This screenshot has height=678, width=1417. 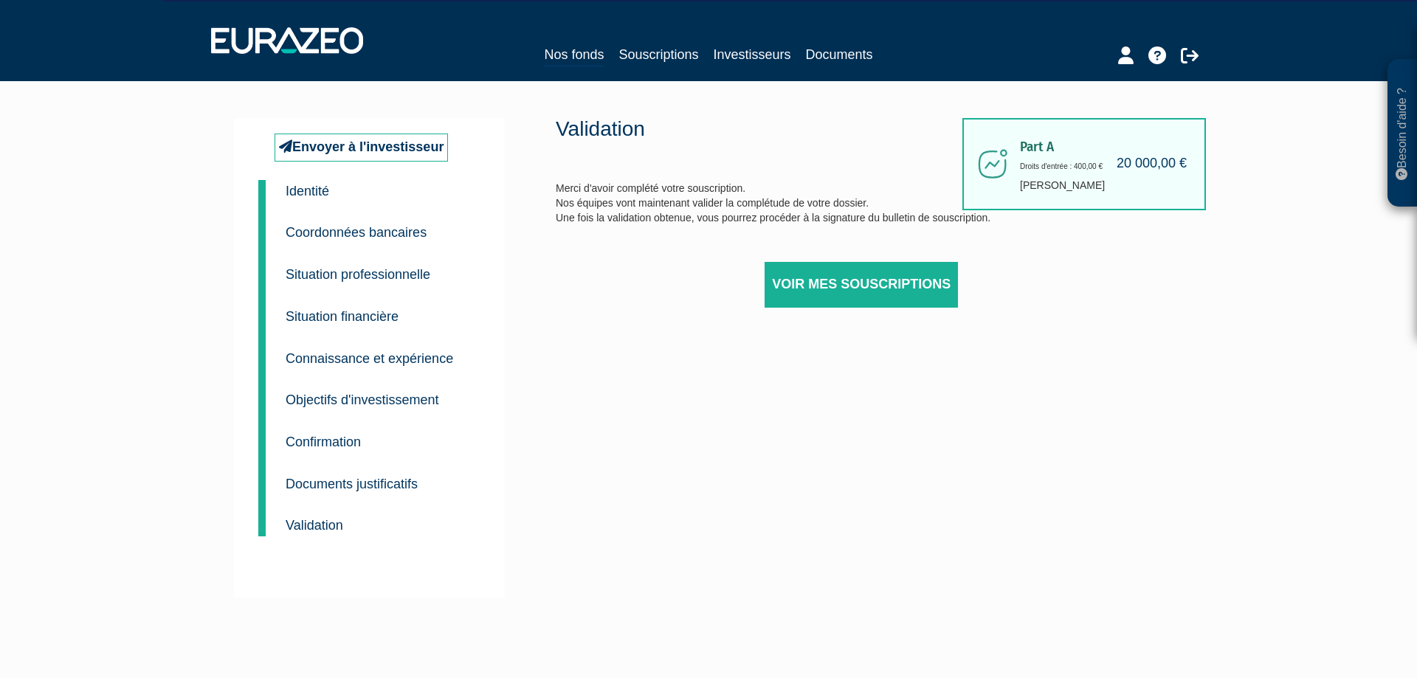 I want to click on small: Situation professionnelle, so click(x=358, y=274).